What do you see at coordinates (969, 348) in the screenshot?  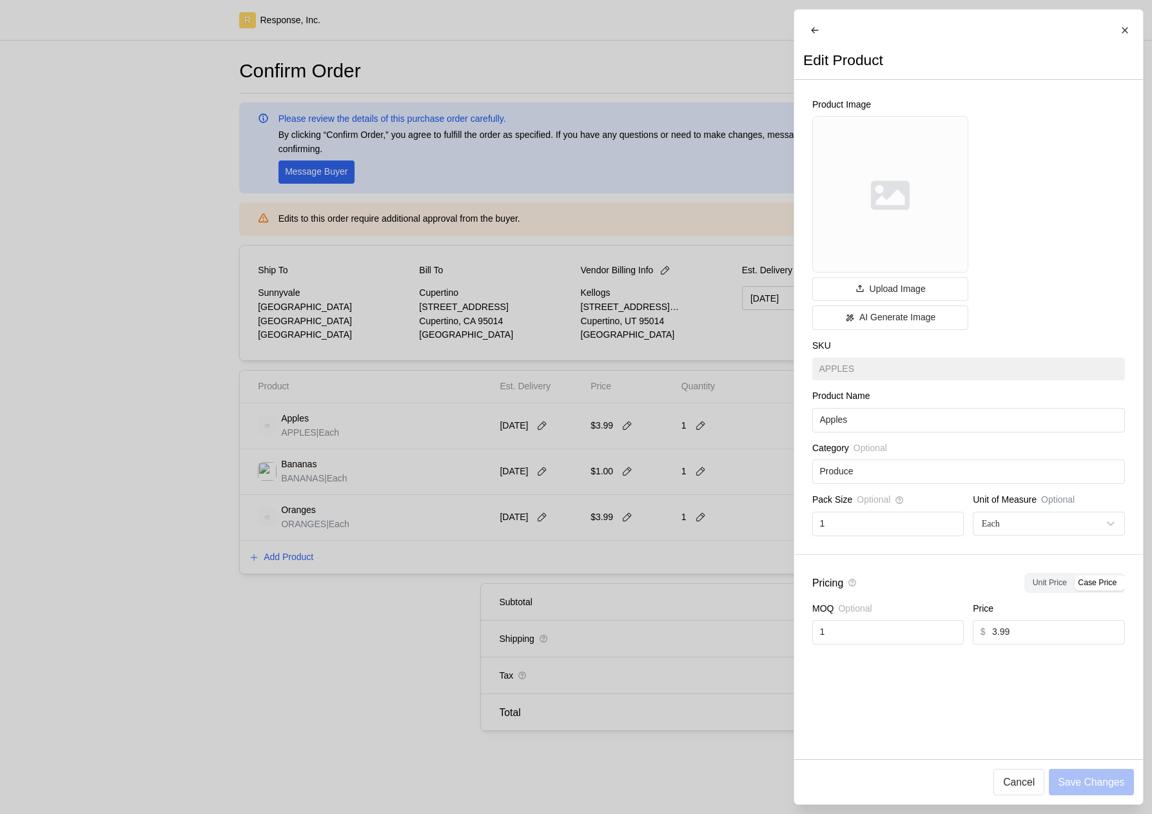 I see `div: SKU` at bounding box center [969, 348].